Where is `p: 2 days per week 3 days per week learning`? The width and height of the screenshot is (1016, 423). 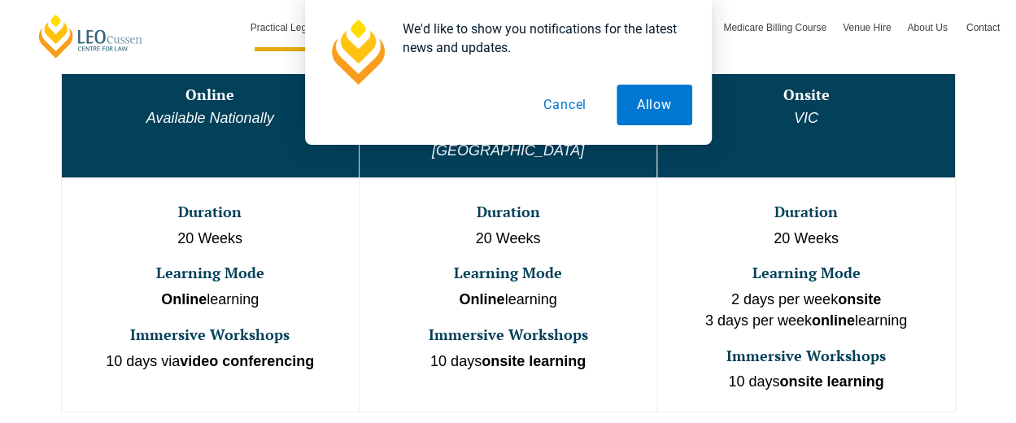 p: 2 days per week 3 days per week learning is located at coordinates (805, 310).